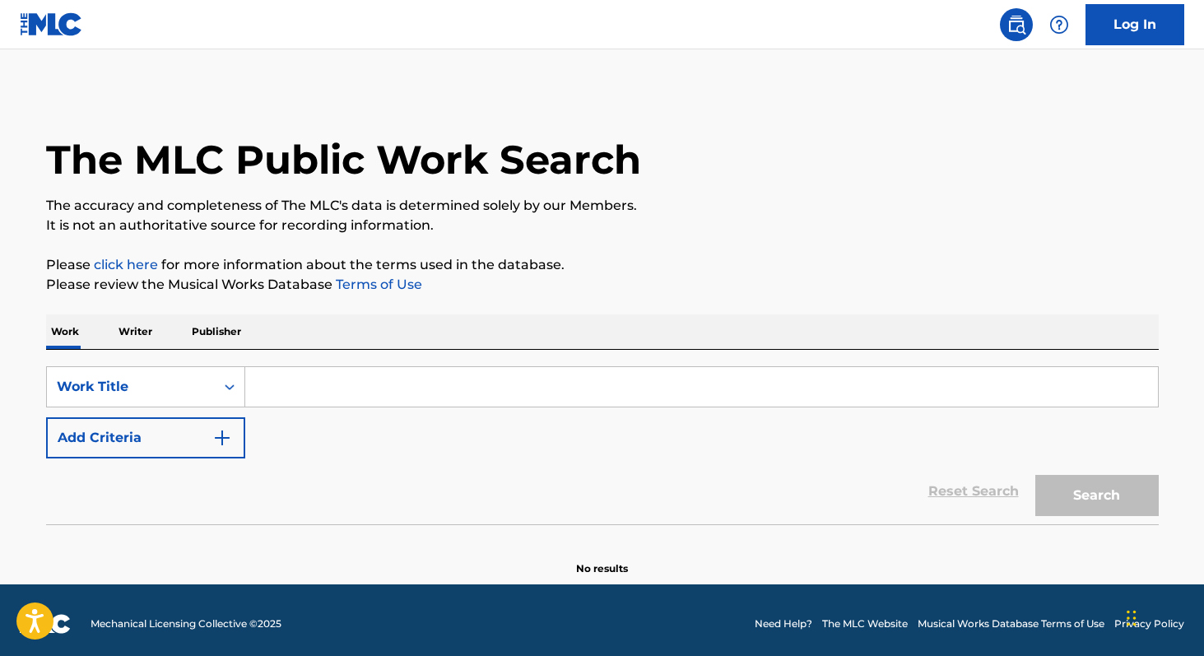 This screenshot has width=1204, height=656. I want to click on a: Log In, so click(1135, 25).